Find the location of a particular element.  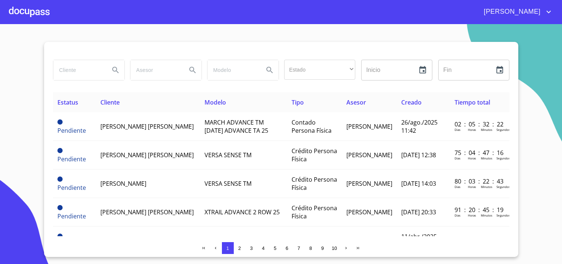

button: 7 is located at coordinates (299, 248).